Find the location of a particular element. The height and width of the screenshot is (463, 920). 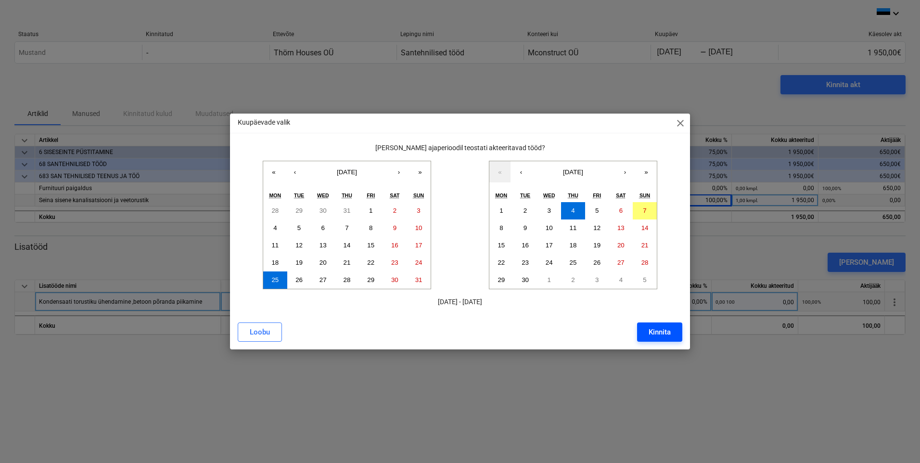

abbr: August 29, 2025 is located at coordinates (371, 280).